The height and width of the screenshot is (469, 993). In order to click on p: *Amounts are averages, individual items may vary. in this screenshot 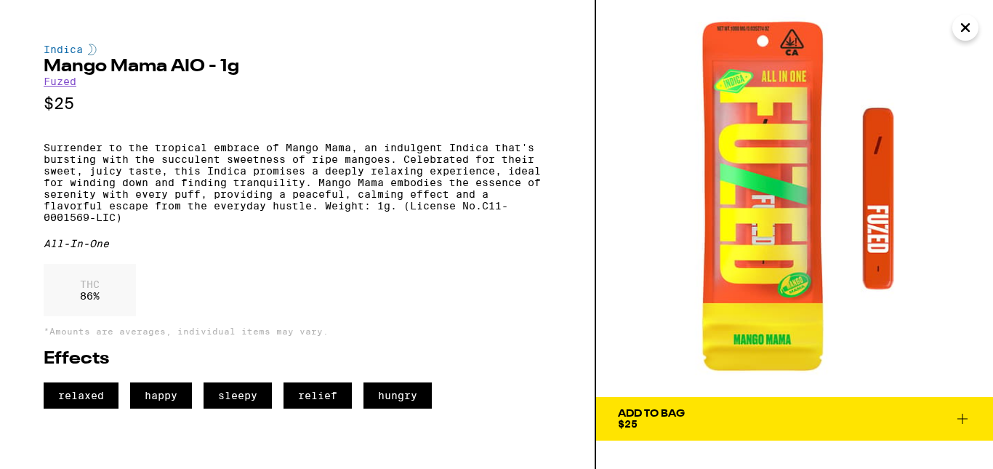, I will do `click(297, 331)`.